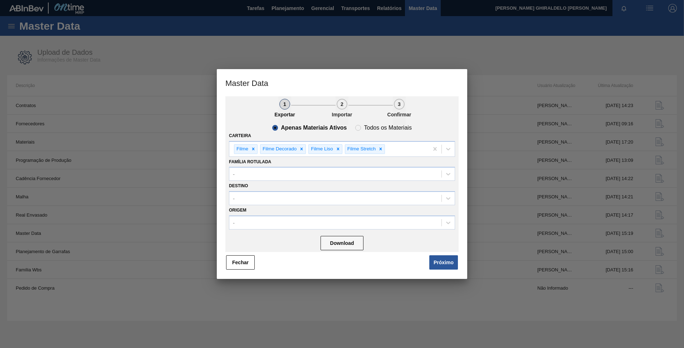 The height and width of the screenshot is (348, 684). What do you see at coordinates (400, 111) in the screenshot?
I see `button: 3Confirmar` at bounding box center [400, 111].